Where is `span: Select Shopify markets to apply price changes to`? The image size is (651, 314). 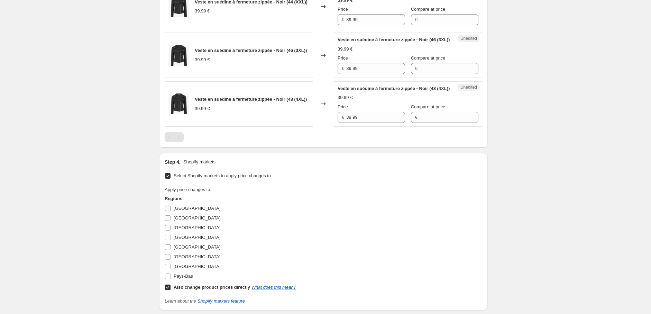
span: Select Shopify markets to apply price changes to is located at coordinates (222, 175).